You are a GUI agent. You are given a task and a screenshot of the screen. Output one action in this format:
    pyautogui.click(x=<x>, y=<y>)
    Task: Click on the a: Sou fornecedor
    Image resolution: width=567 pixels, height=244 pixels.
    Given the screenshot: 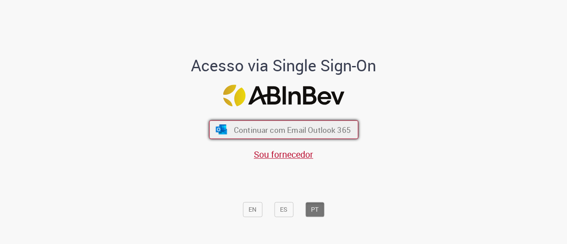 What is the action you would take?
    pyautogui.click(x=283, y=154)
    